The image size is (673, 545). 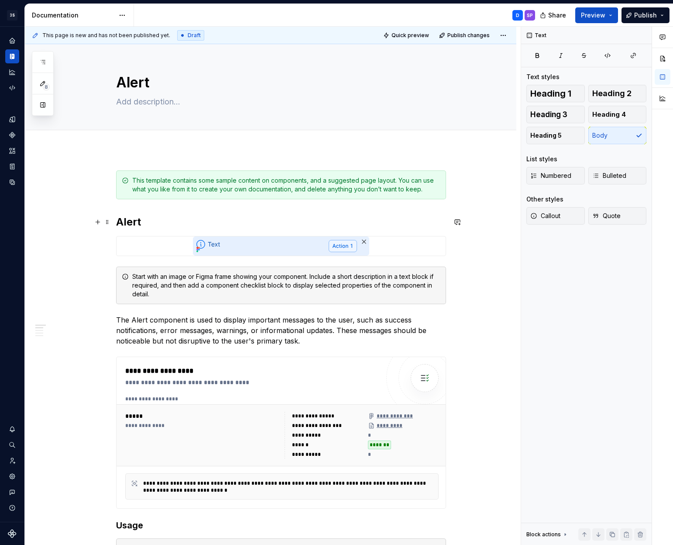 I want to click on button: 3S, so click(x=12, y=15).